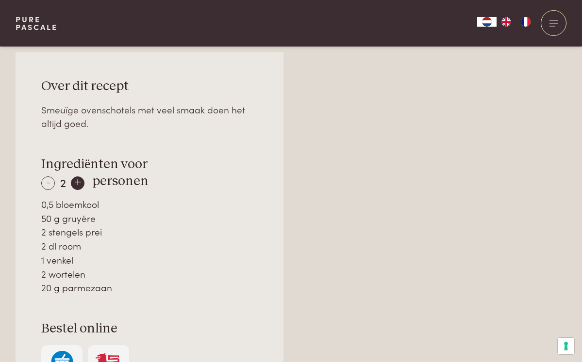 Image resolution: width=582 pixels, height=362 pixels. What do you see at coordinates (120, 181) in the screenshot?
I see `span: personen` at bounding box center [120, 181].